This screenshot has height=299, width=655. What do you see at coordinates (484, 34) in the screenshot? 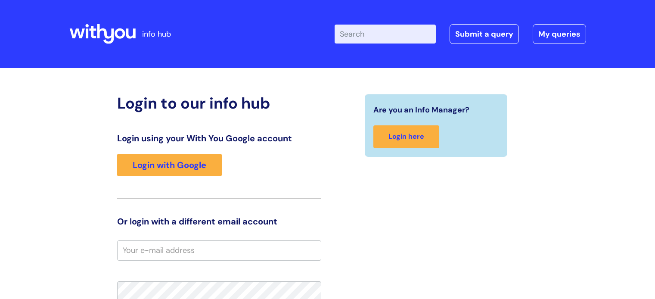
I see `a: Submit a query` at bounding box center [484, 34].